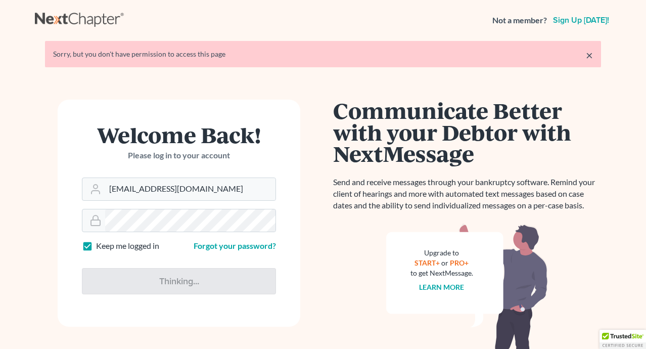  Describe the element at coordinates (442, 287) in the screenshot. I see `a: Learn more` at that location.